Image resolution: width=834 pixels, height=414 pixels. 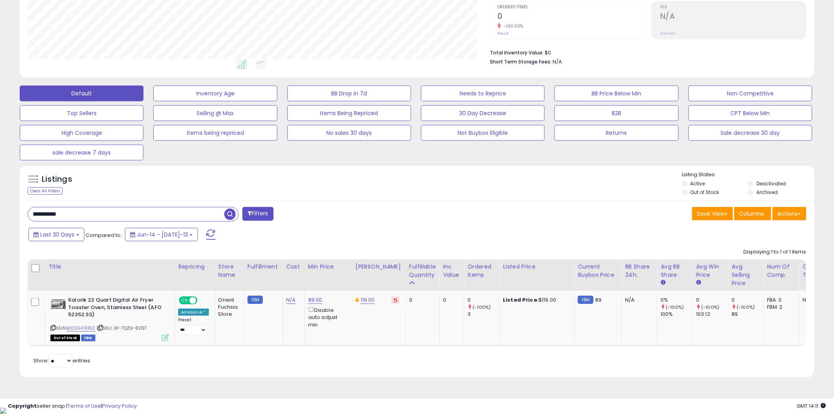 I want to click on h2: 0, so click(x=570, y=17).